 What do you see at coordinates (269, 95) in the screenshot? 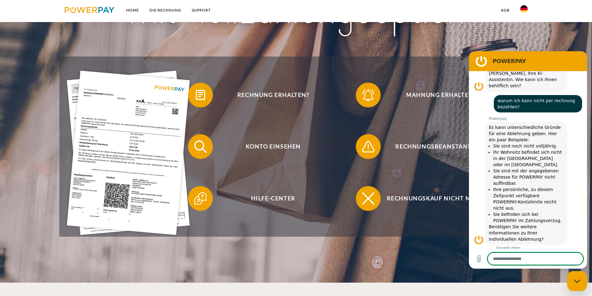
I see `button: Rechnung erhalten?` at bounding box center [269, 95].